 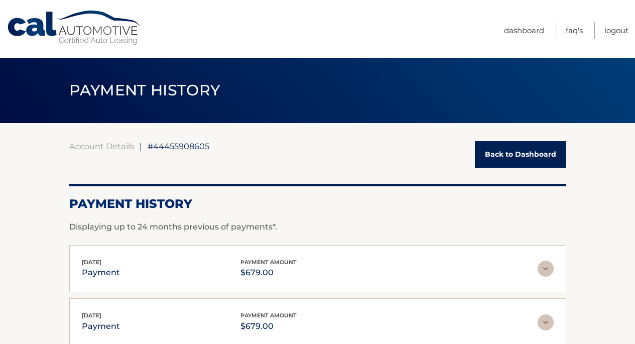 I want to click on a: Cal Automotive, so click(x=74, y=28).